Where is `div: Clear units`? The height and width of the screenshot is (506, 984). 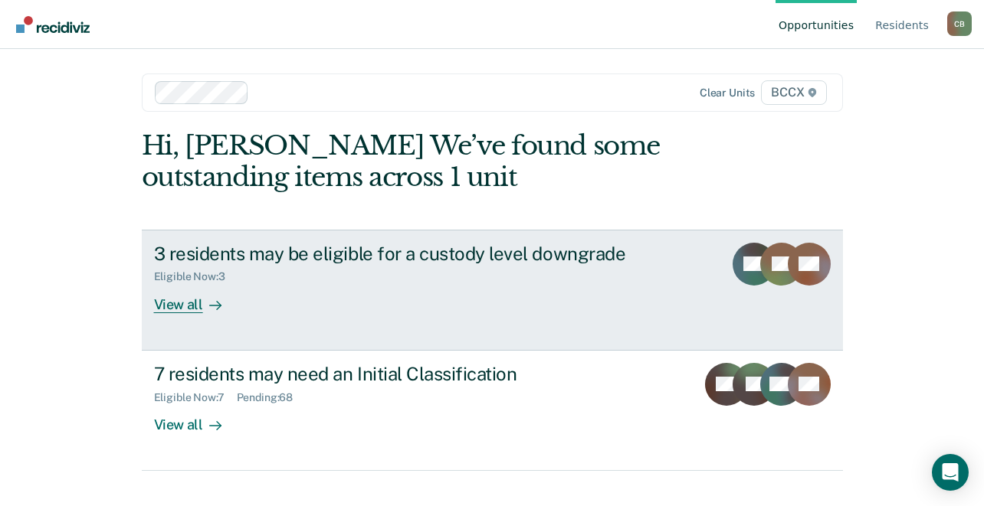
div: Clear units is located at coordinates (727, 93).